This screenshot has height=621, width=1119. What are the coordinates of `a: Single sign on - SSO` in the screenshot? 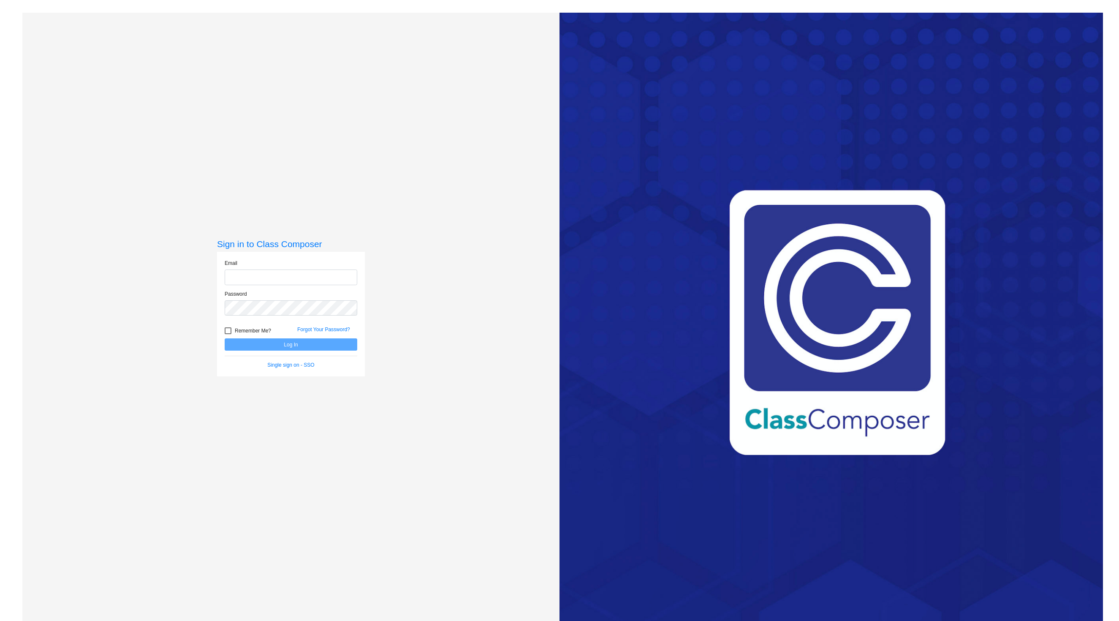 It's located at (290, 365).